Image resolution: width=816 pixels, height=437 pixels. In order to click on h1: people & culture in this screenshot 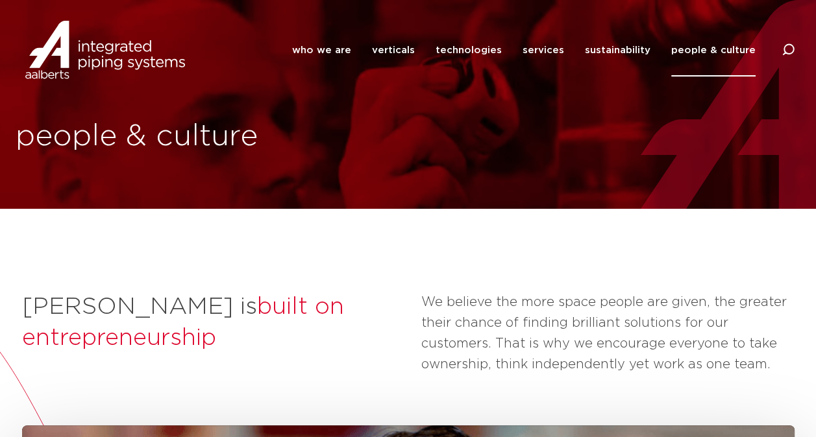, I will do `click(208, 137)`.